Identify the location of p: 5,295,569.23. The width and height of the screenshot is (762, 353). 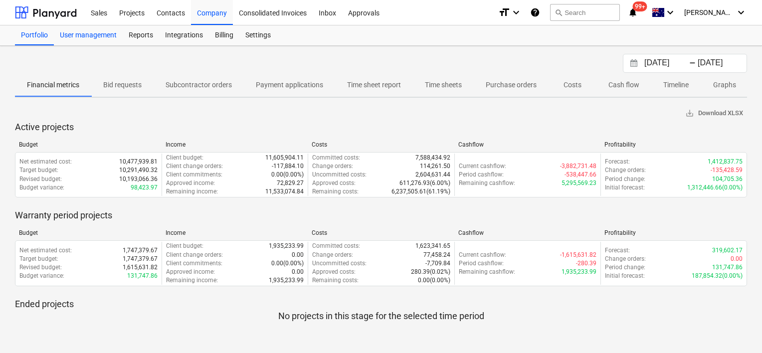
(579, 183).